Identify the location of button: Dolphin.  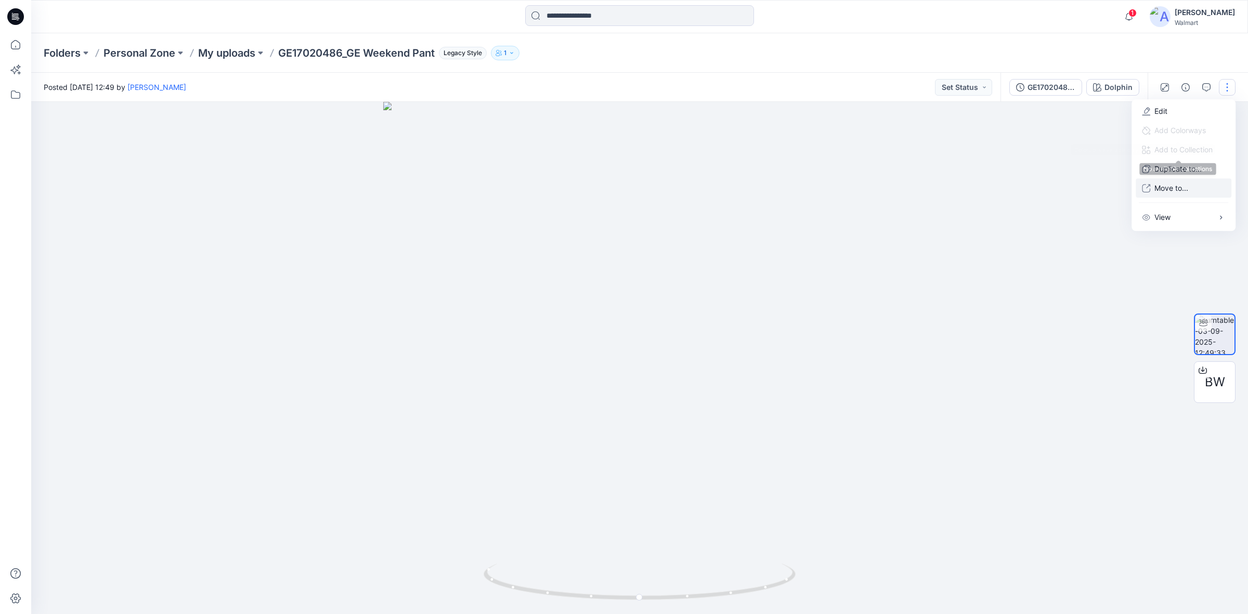
(1112, 87).